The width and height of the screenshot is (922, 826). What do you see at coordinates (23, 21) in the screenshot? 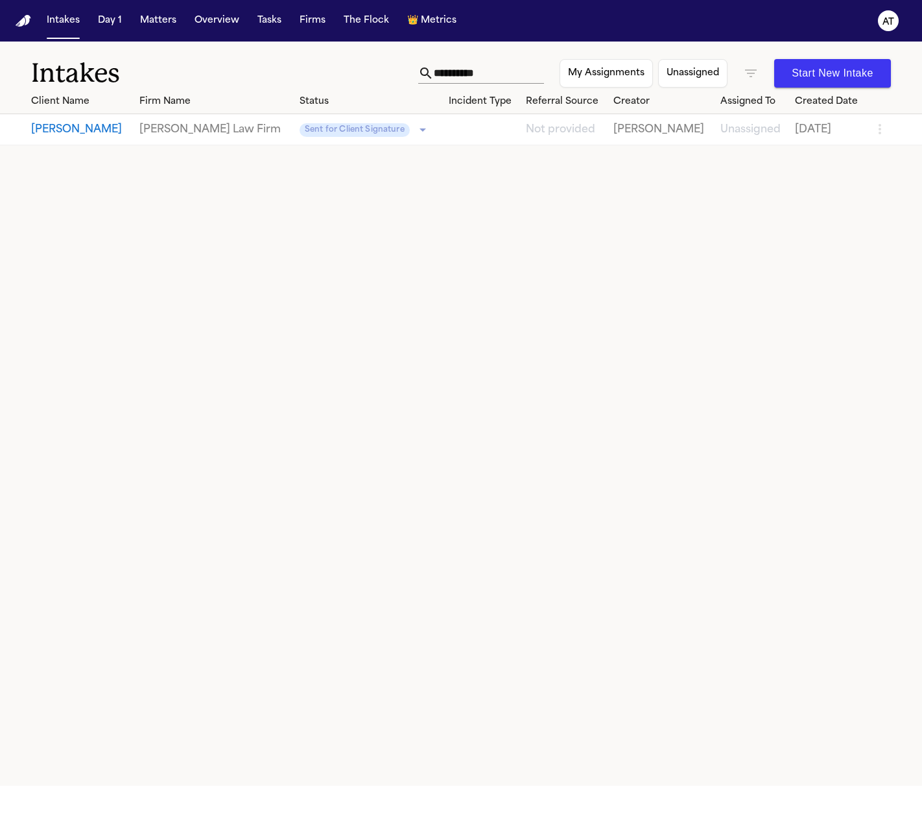
I see `a: Home` at bounding box center [23, 21].